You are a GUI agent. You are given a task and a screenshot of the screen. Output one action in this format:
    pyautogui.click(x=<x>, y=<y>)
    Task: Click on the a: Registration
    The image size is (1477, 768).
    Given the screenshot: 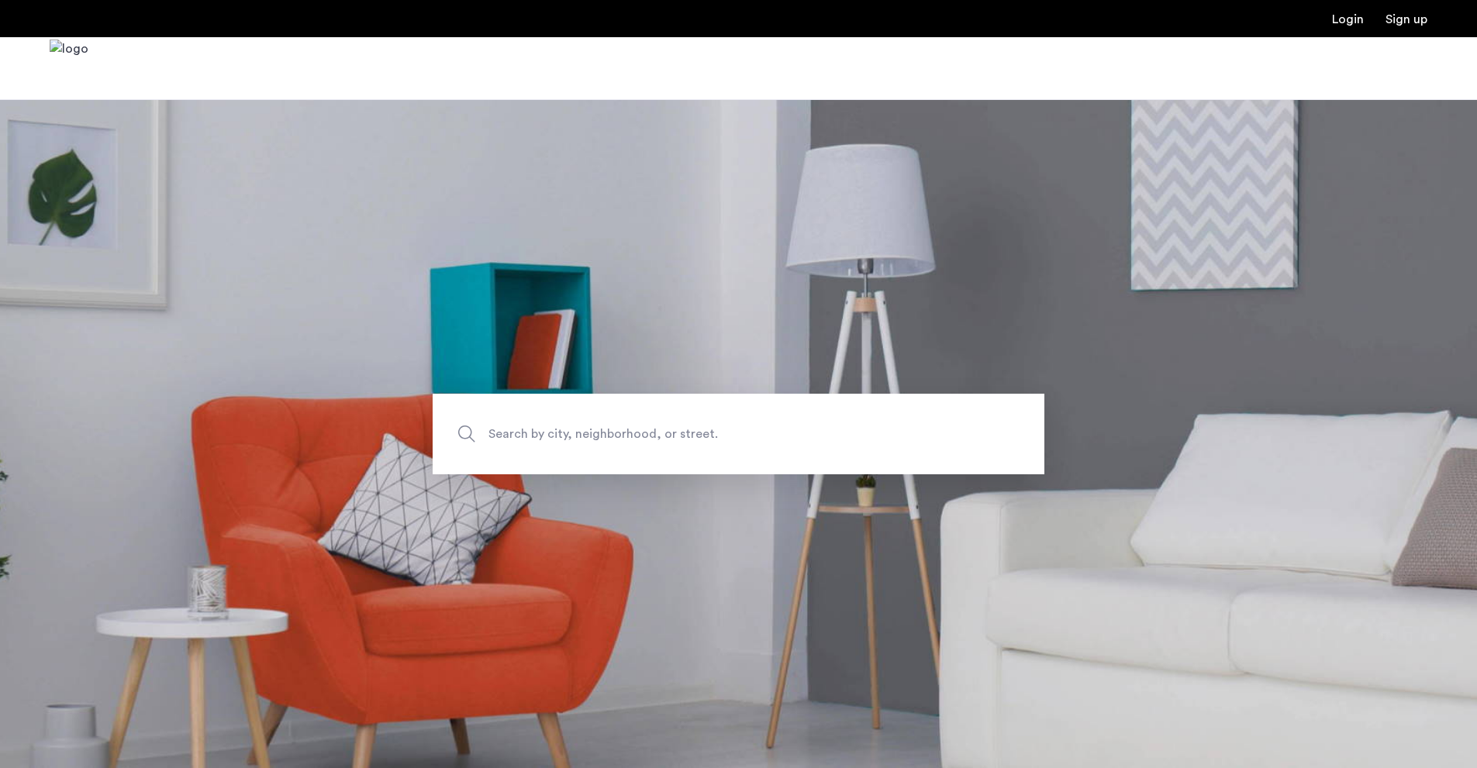 What is the action you would take?
    pyautogui.click(x=1406, y=19)
    